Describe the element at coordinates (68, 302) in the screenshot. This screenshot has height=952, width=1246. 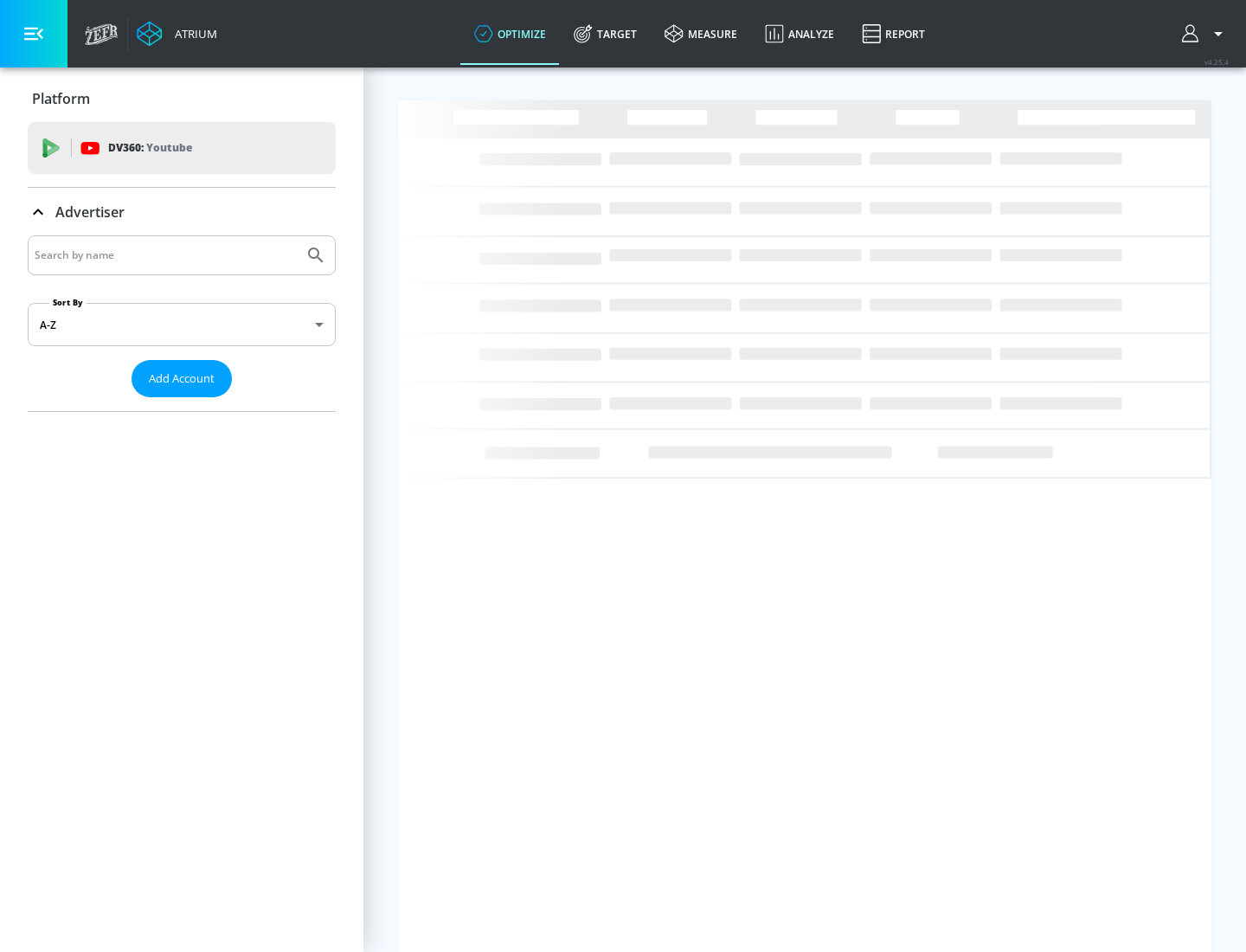
I see `label: Sort By` at that location.